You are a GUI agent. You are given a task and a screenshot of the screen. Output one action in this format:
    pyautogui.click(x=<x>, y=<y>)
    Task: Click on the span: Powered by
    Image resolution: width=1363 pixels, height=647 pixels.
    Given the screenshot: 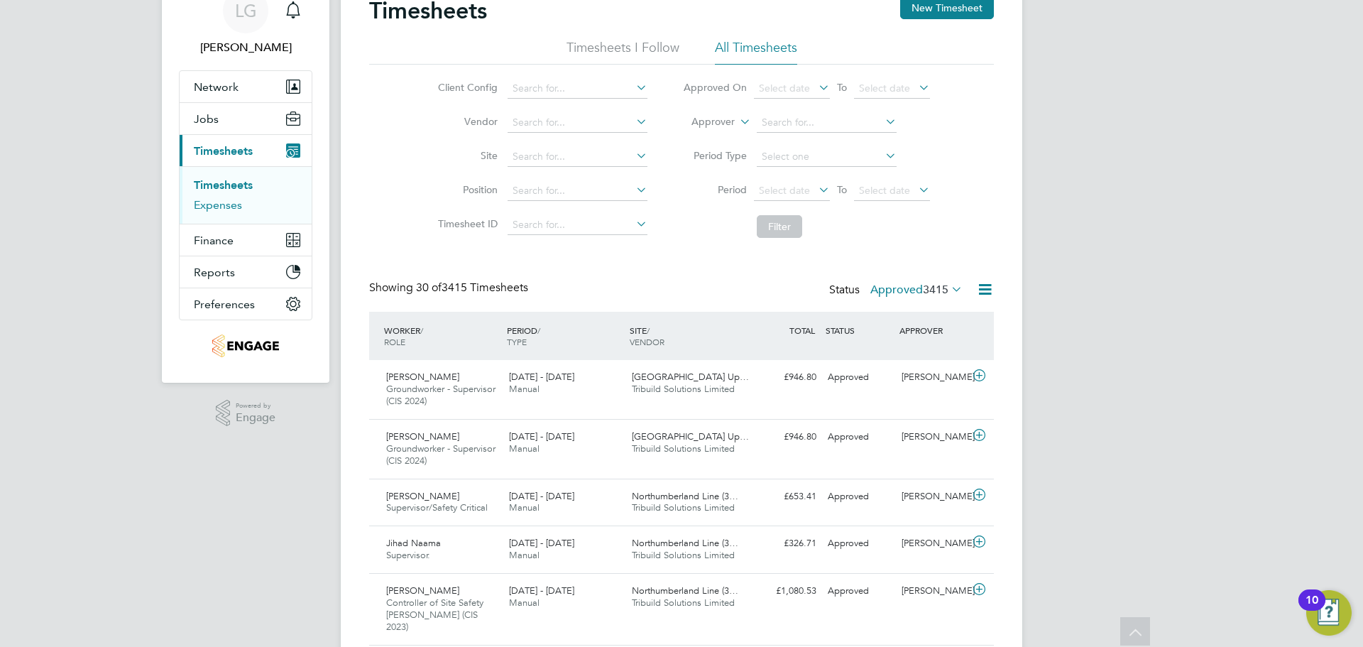 What is the action you would take?
    pyautogui.click(x=256, y=405)
    